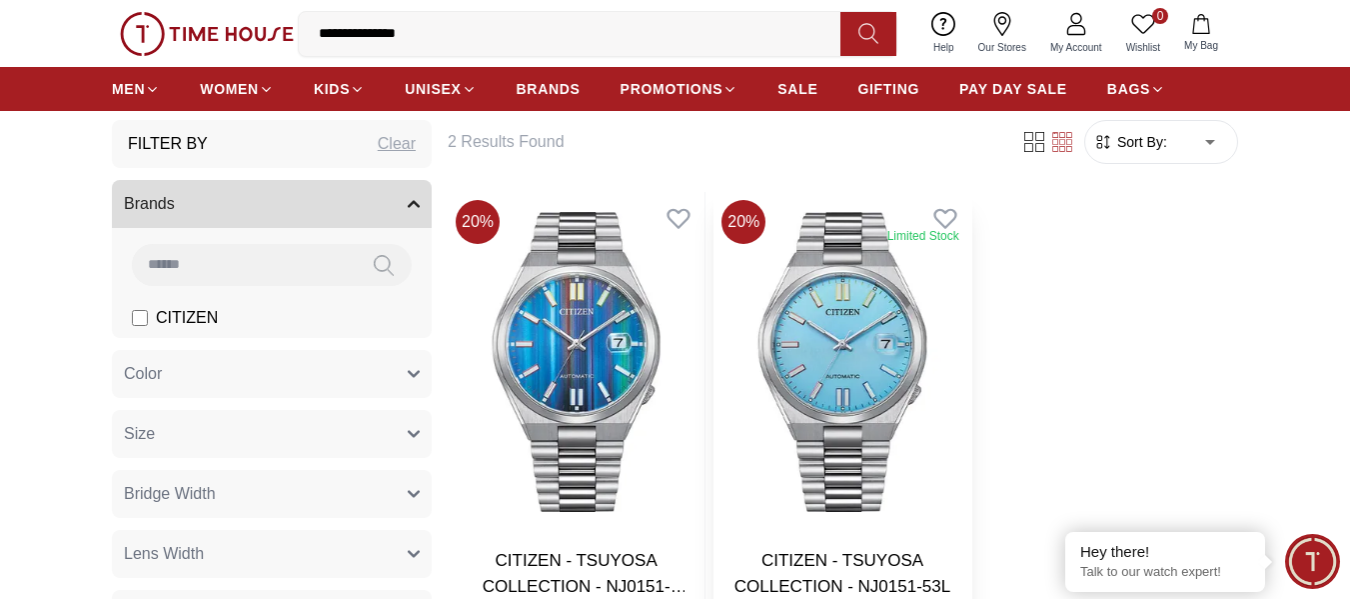 The image size is (1350, 599). What do you see at coordinates (229, 89) in the screenshot?
I see `span: WOMEN` at bounding box center [229, 89].